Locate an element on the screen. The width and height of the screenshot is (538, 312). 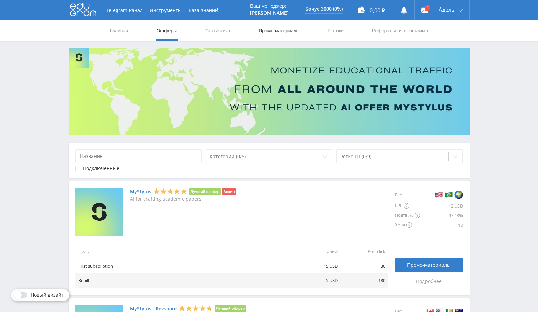
span: Адель is located at coordinates (447, 10).